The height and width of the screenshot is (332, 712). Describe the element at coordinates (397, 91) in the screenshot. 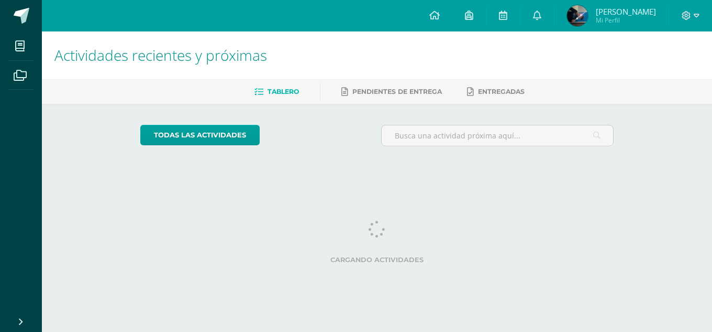

I see `span: Pendientes de entrega` at that location.